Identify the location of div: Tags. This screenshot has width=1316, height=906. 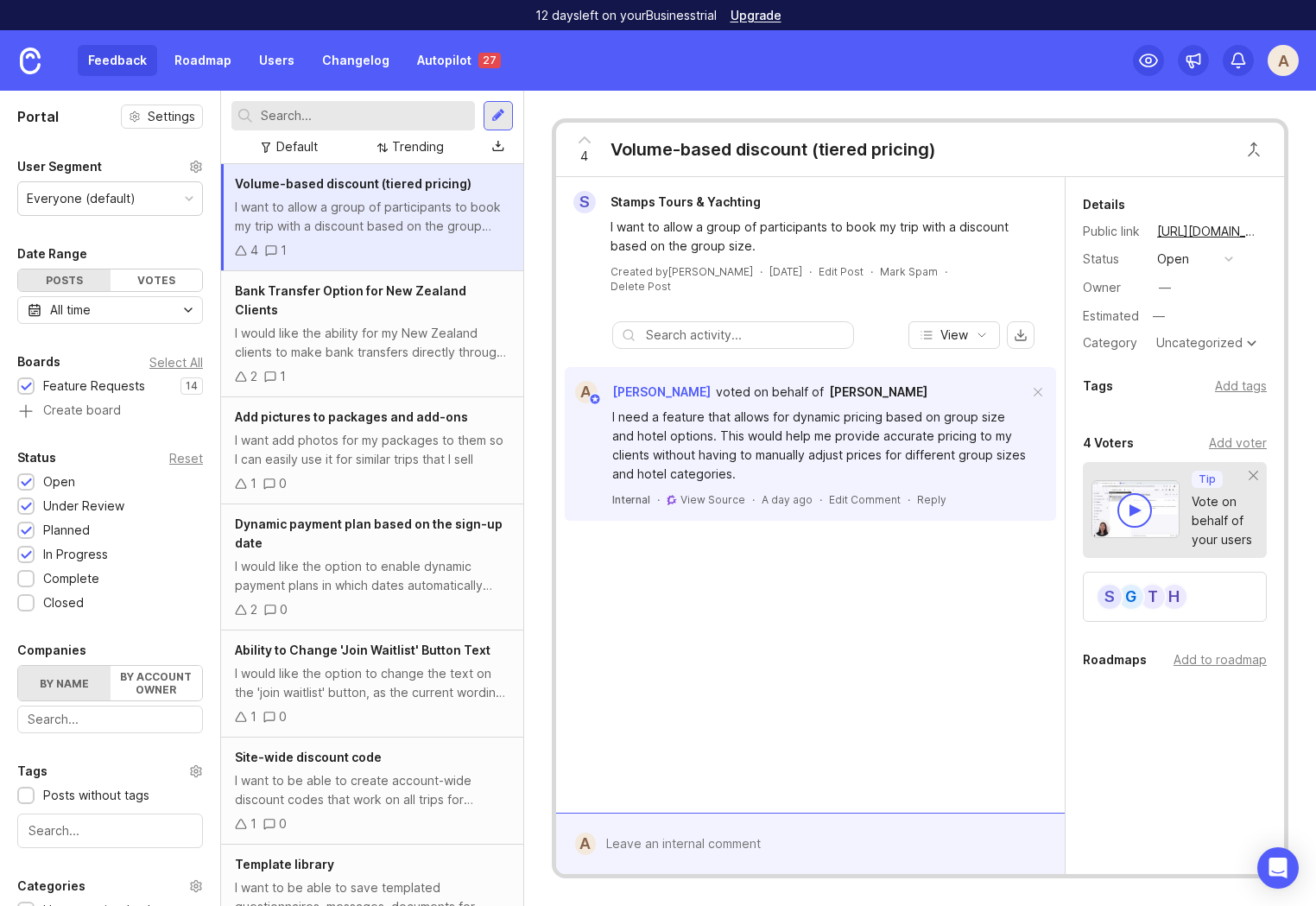
(1098, 386).